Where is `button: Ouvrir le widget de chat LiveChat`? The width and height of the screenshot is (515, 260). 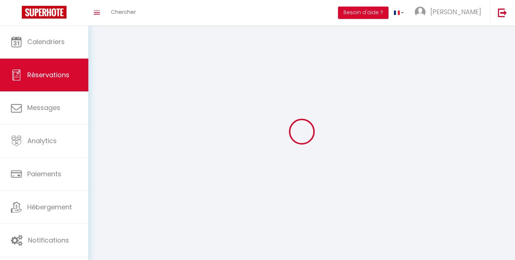
button: Ouvrir le widget de chat LiveChat is located at coordinates (17, 14).